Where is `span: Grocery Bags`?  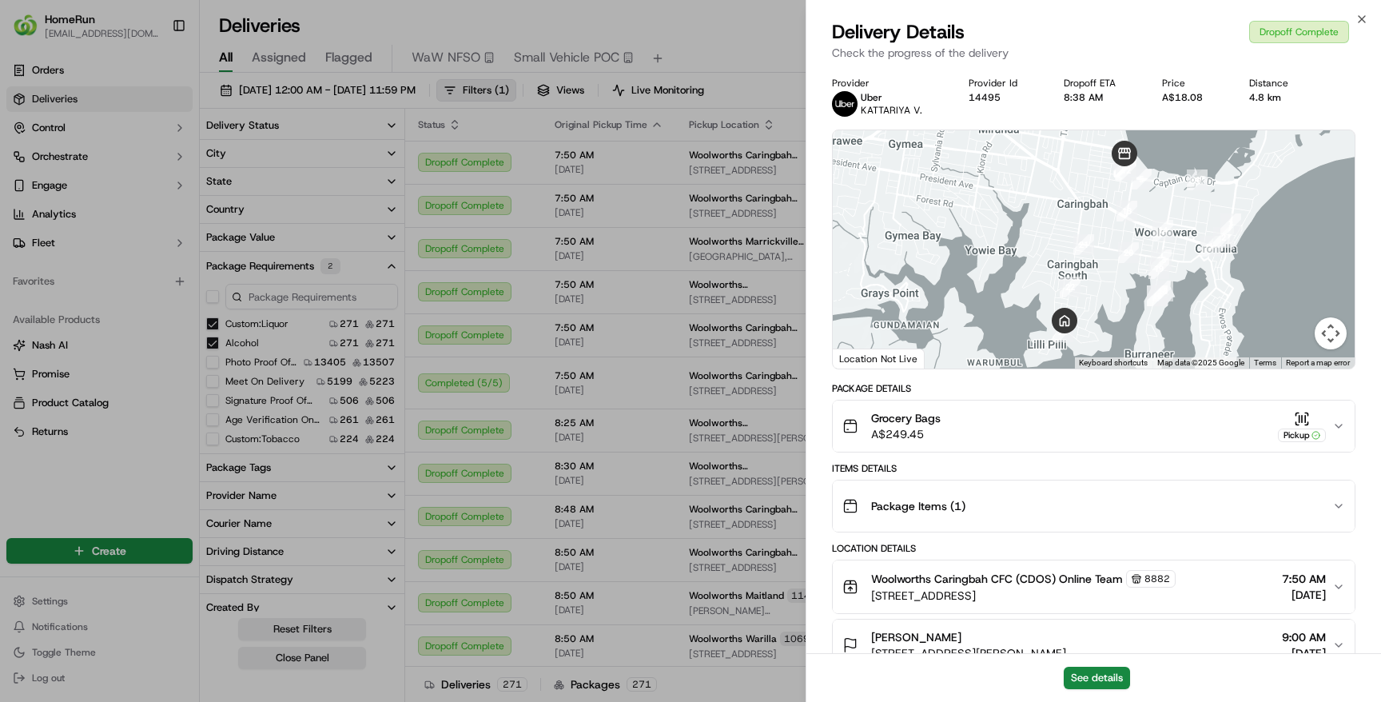 span: Grocery Bags is located at coordinates (906, 418).